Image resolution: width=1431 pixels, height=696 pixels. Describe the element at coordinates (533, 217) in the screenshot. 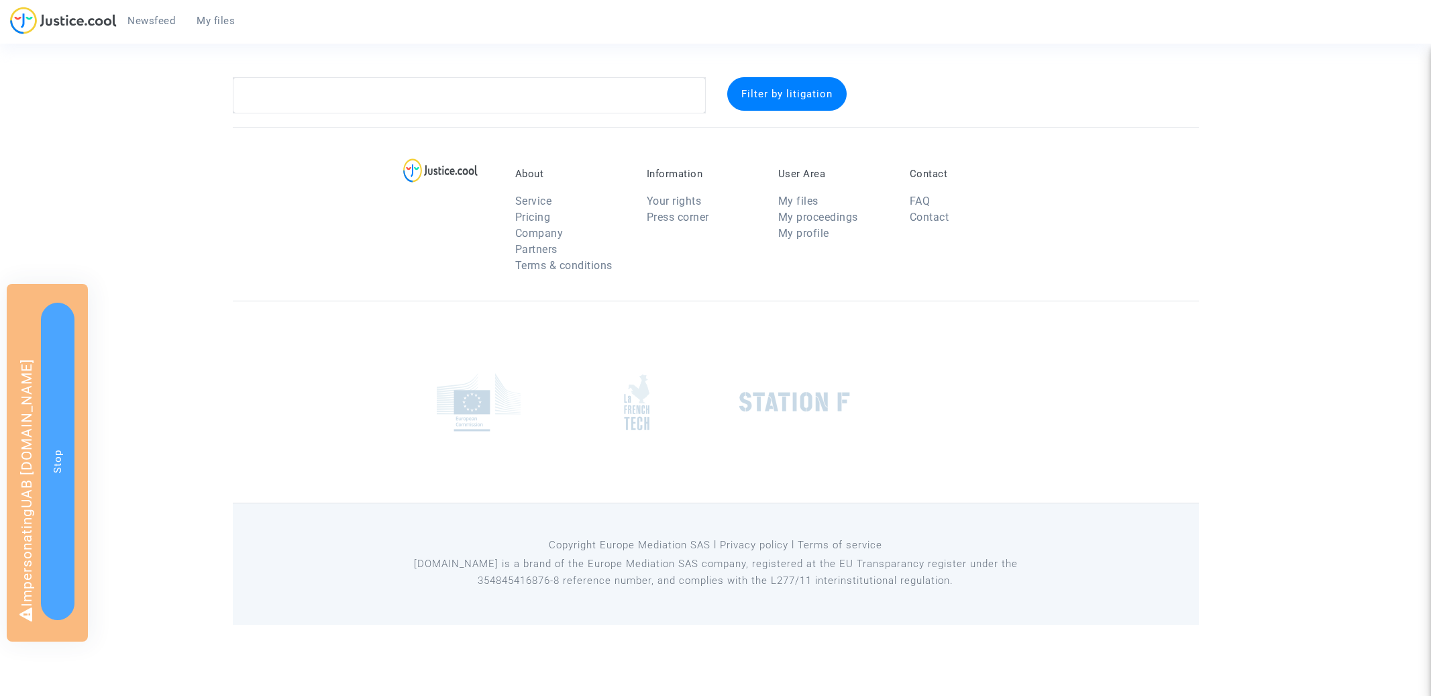

I see `a: Pricing` at that location.